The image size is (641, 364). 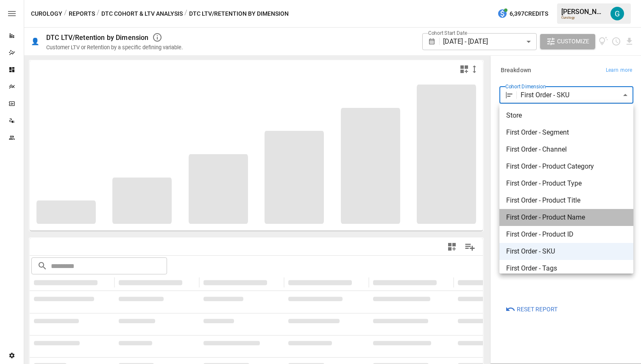 What do you see at coordinates (567, 200) in the screenshot?
I see `span: First Order - Product Title` at bounding box center [567, 200].